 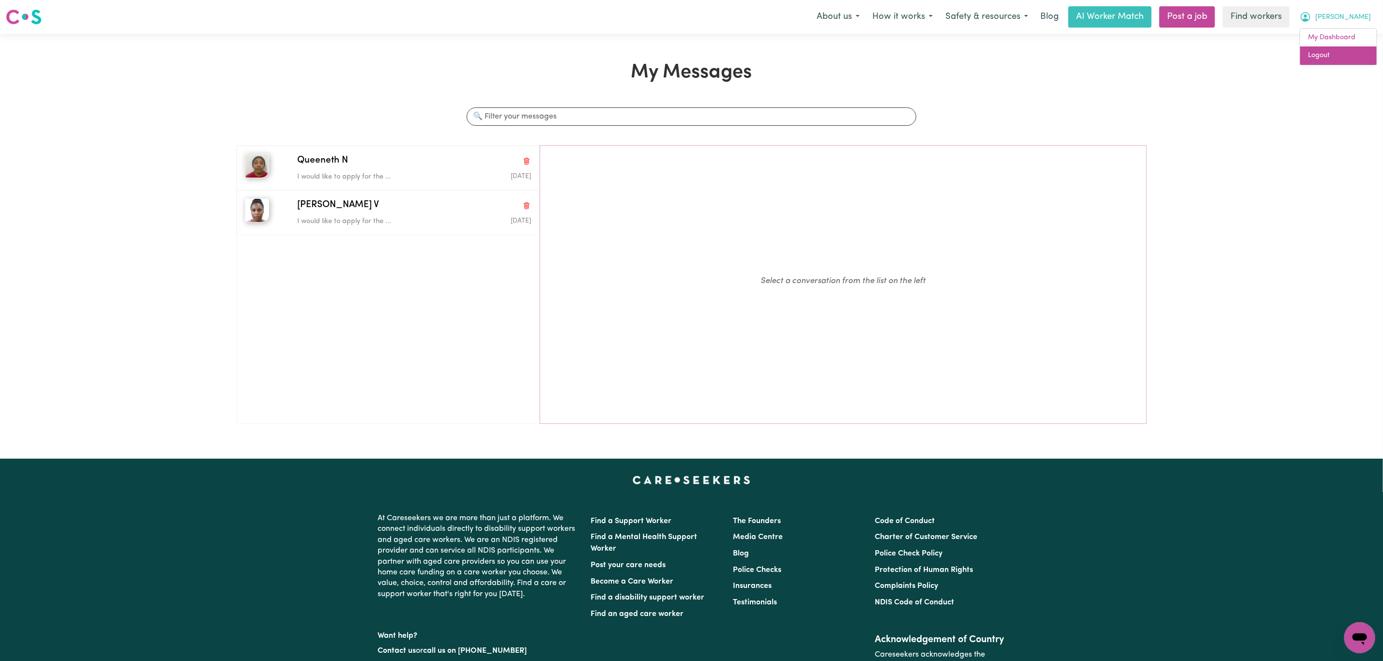 What do you see at coordinates (924, 570) in the screenshot?
I see `a: Protection of Human Rights` at bounding box center [924, 570].